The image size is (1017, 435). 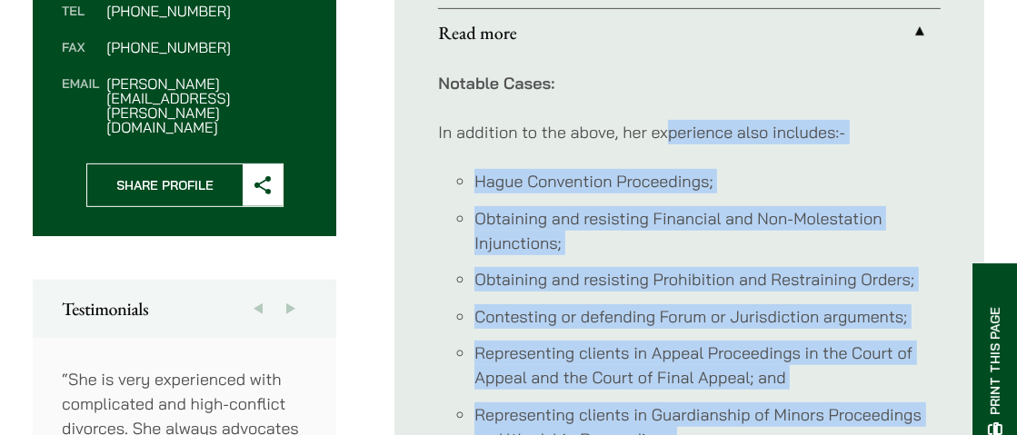 I want to click on h2: Testimonials, so click(x=184, y=309).